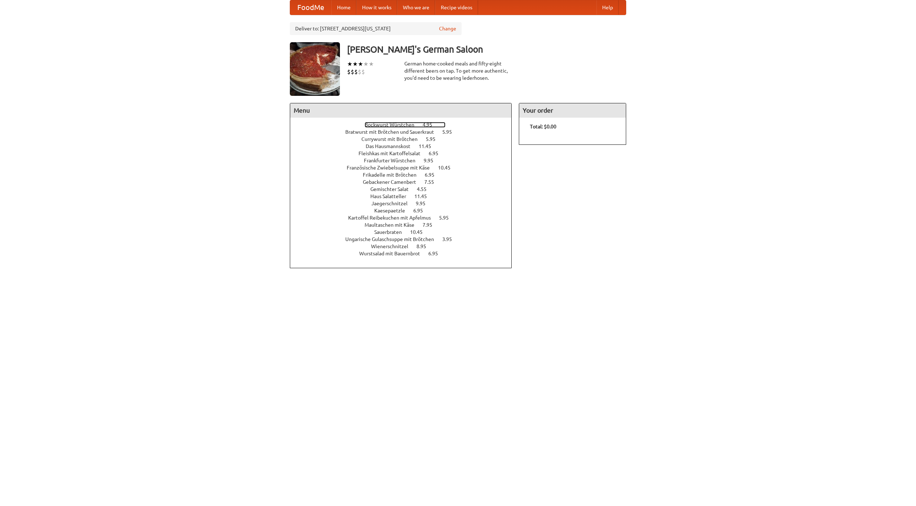  I want to click on span: Bockwurst Würstchen, so click(393, 125).